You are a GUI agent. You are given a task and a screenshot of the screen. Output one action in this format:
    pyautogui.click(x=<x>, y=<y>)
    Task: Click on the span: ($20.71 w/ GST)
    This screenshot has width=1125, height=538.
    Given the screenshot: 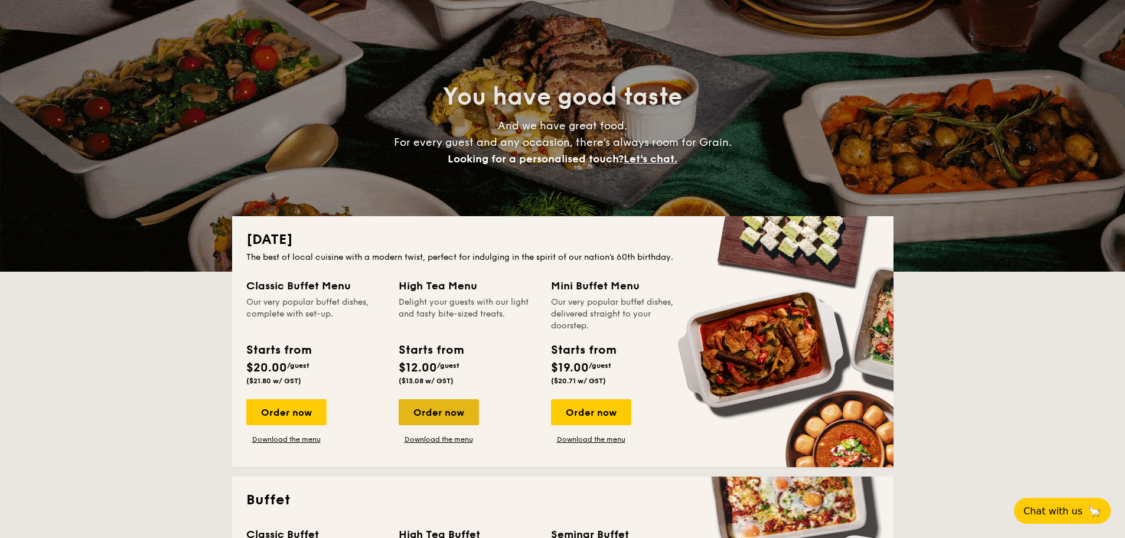 What is the action you would take?
    pyautogui.click(x=578, y=381)
    